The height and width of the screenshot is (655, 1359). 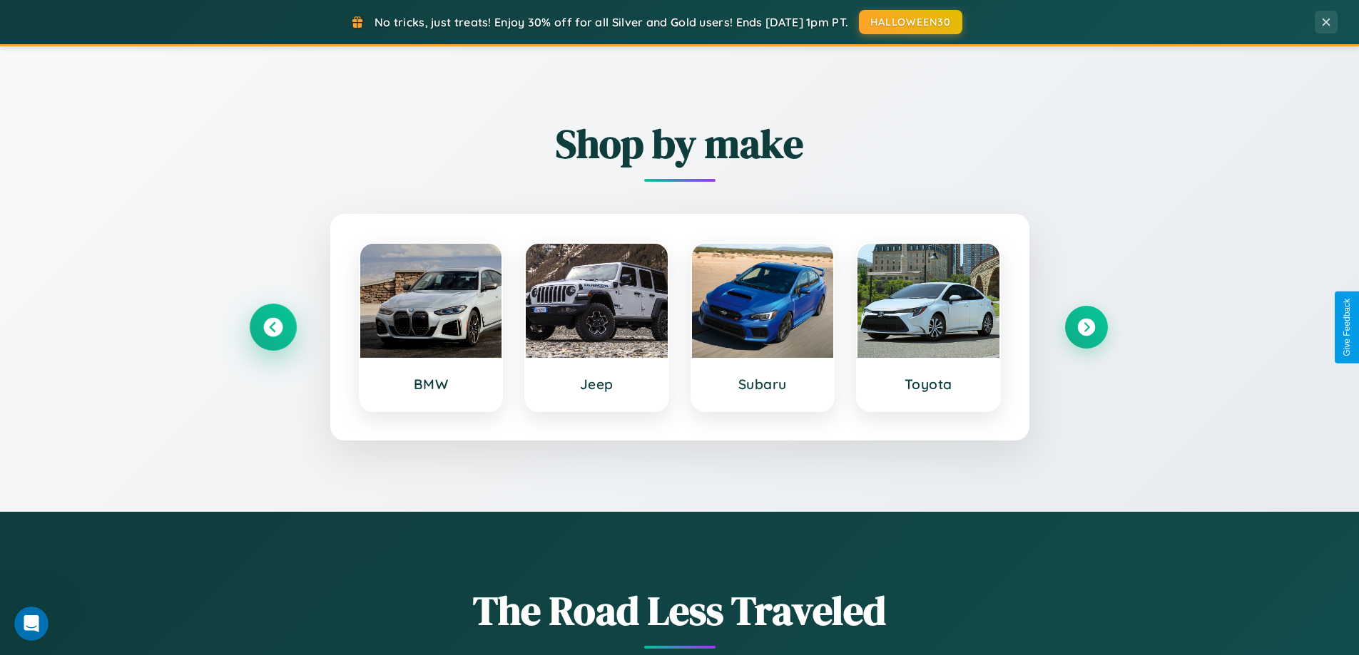 I want to click on h3: Jeep, so click(x=596, y=384).